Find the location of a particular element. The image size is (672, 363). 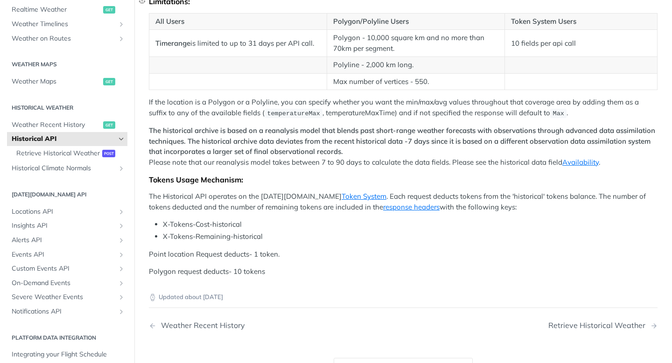

button: Show subpages for Notifications API is located at coordinates (121, 312).